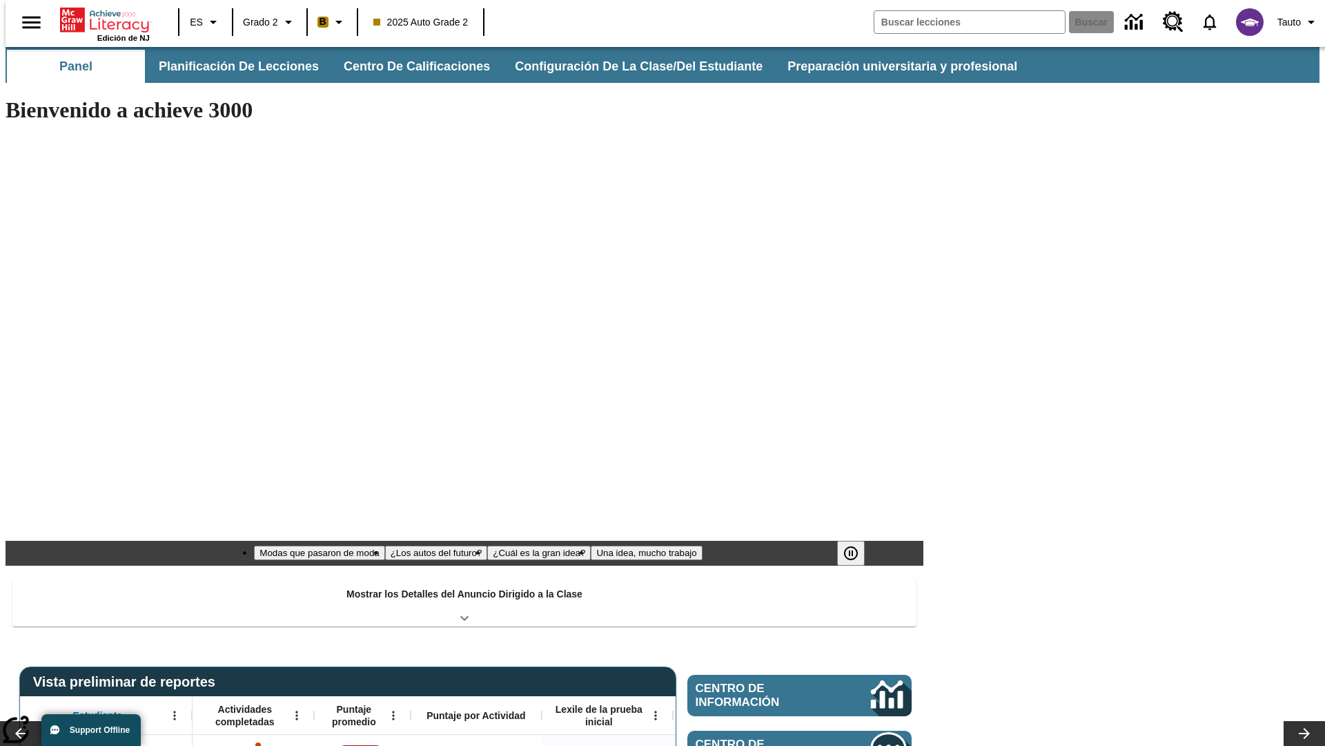  What do you see at coordinates (1290, 22) in the screenshot?
I see `span: Tauto` at bounding box center [1290, 22].